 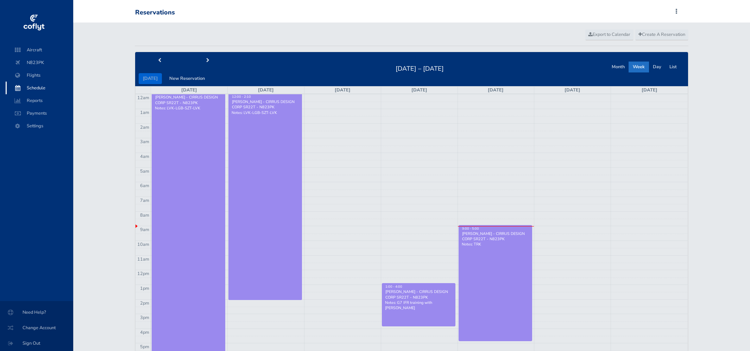 I want to click on span: 12am, so click(x=143, y=98).